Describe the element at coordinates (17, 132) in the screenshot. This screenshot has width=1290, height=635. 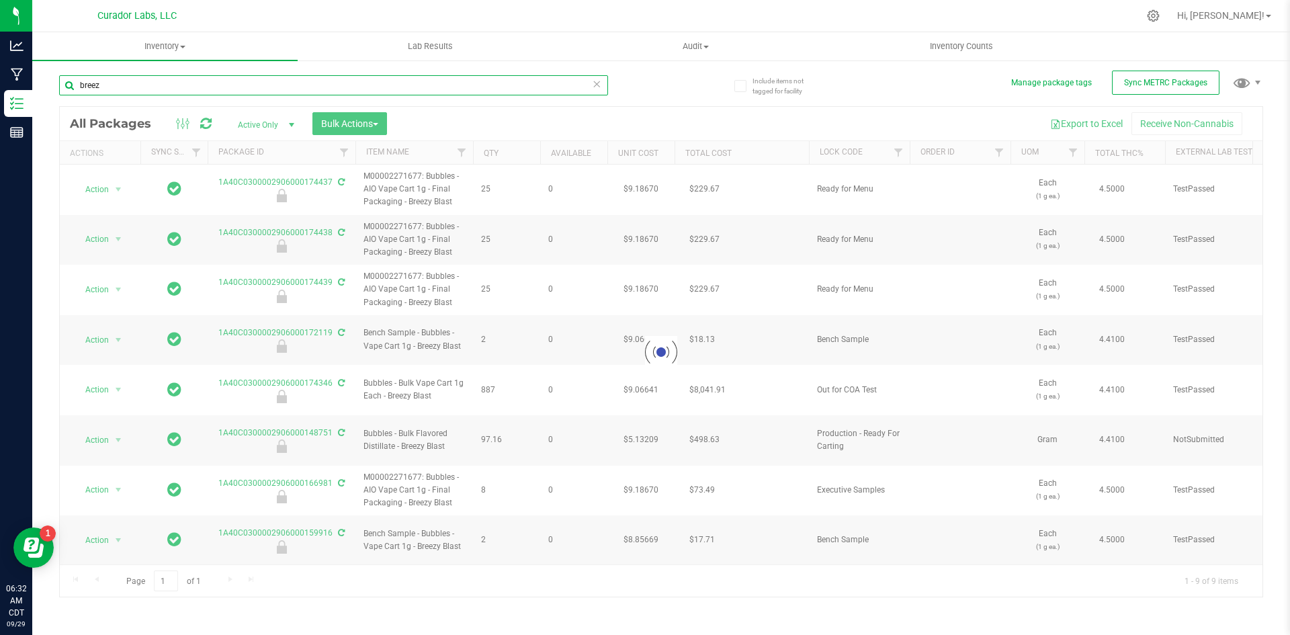
I see `inline-svg: Reports` at that location.